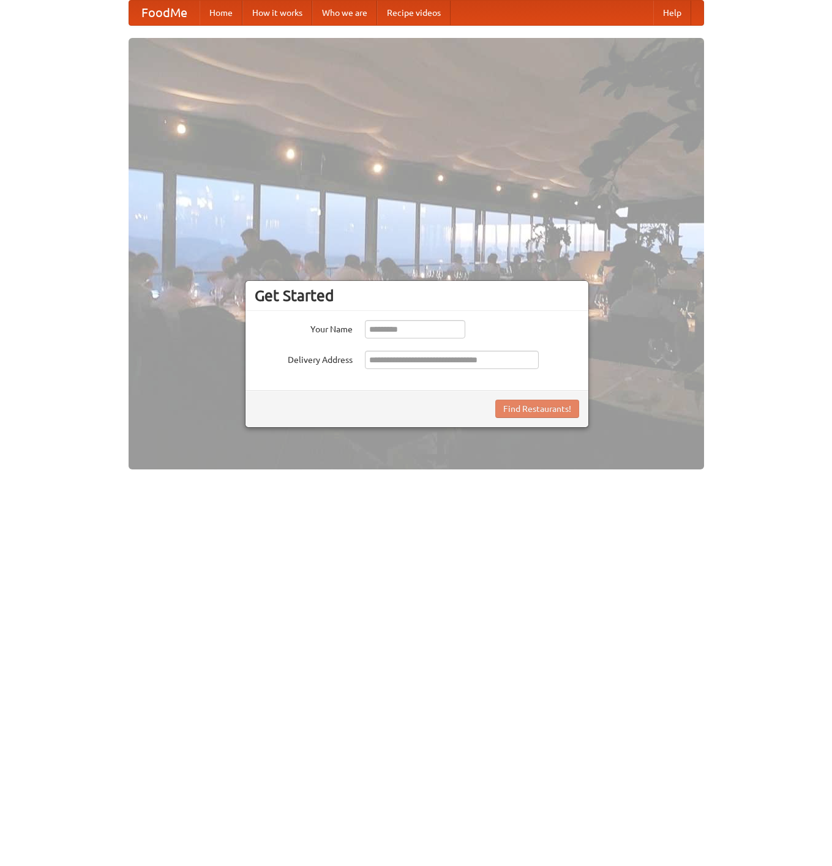  I want to click on label: Delivery Address, so click(304, 358).